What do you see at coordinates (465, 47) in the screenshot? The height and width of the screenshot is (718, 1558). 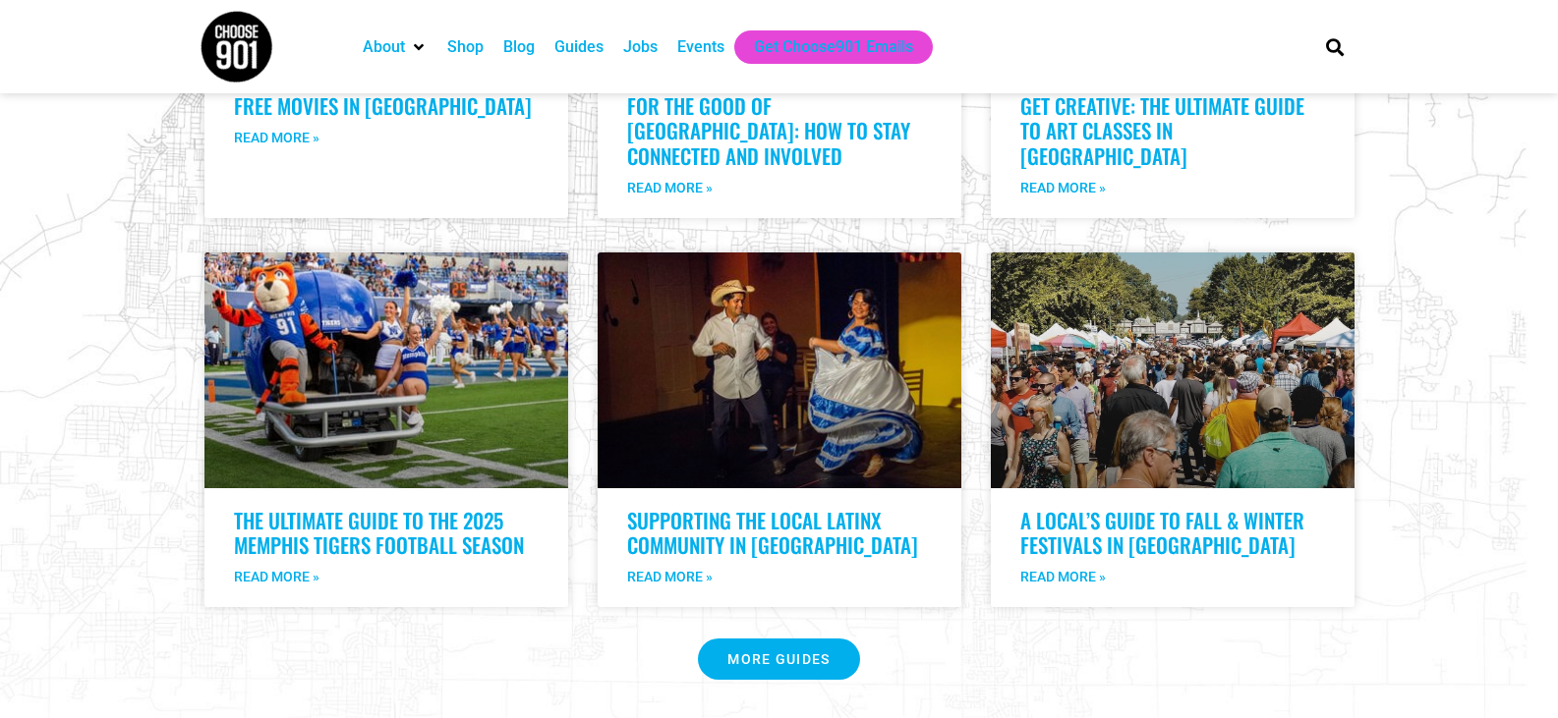 I see `div: Shop` at bounding box center [465, 47].